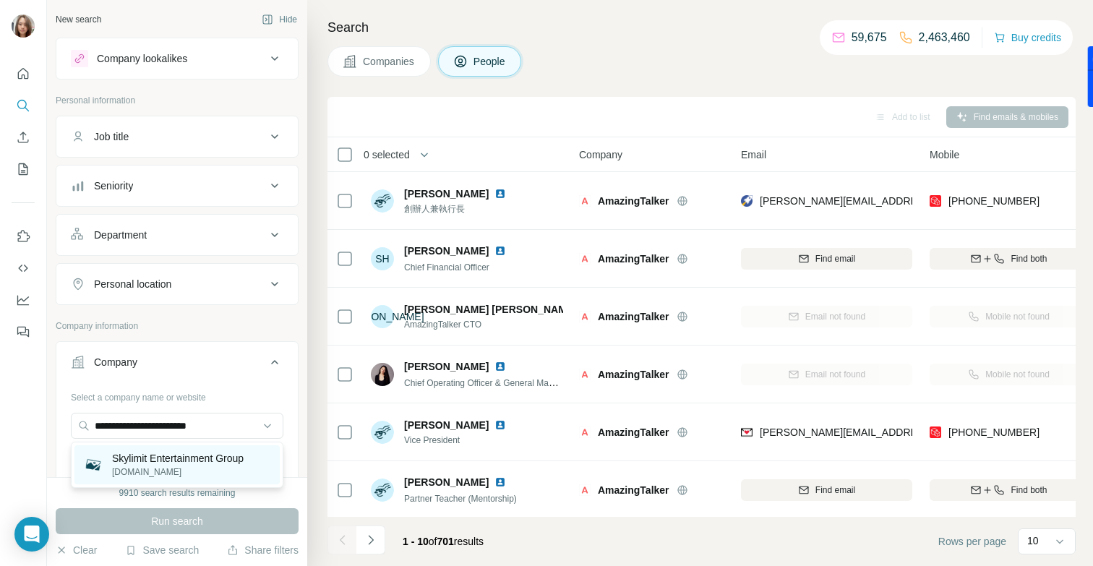 The image size is (1093, 566). What do you see at coordinates (387, 155) in the screenshot?
I see `span: 0 selected` at bounding box center [387, 155].